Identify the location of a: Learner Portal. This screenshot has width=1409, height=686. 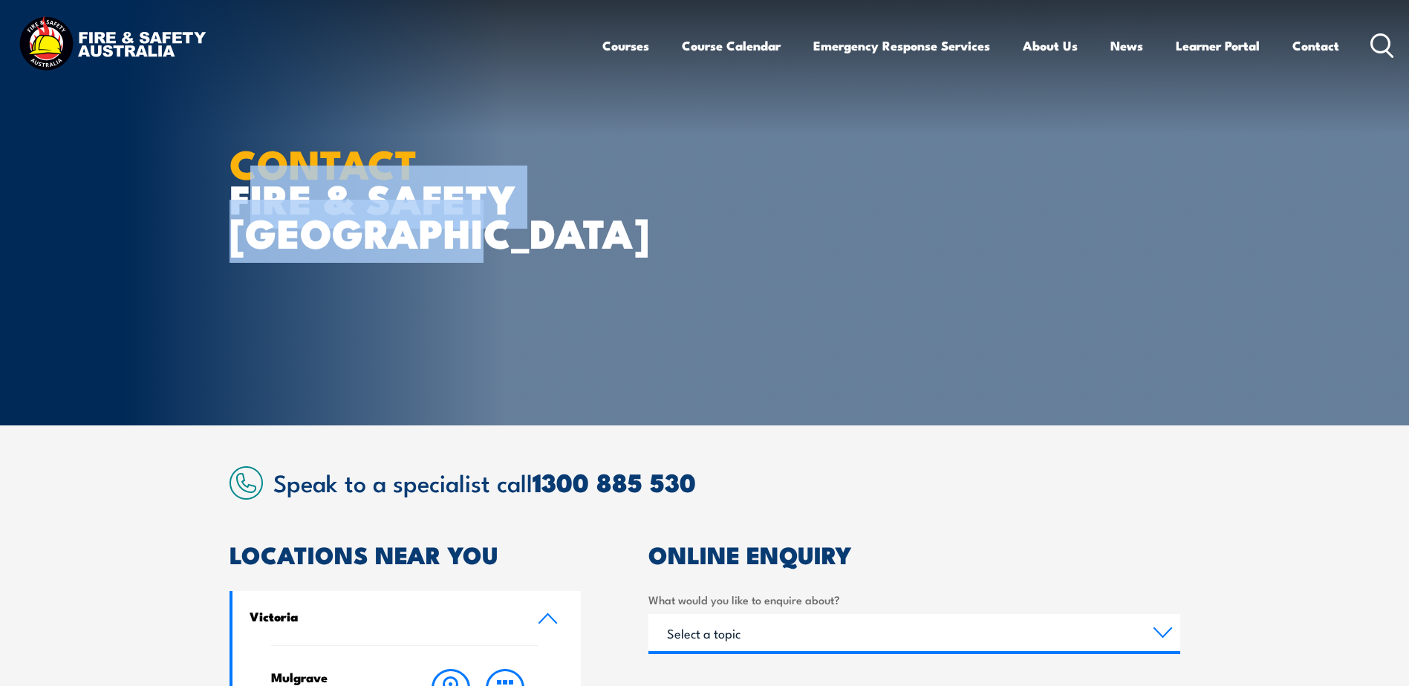
(1218, 45).